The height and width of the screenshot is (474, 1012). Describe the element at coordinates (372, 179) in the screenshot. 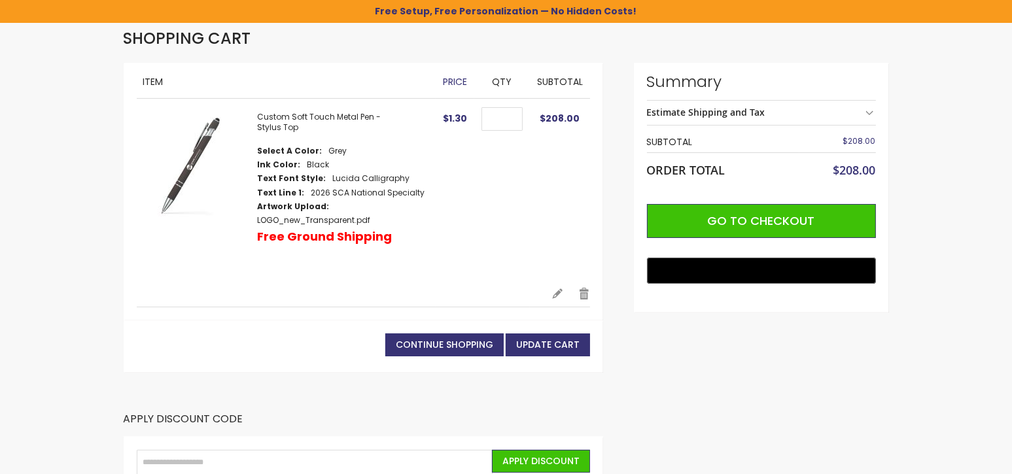

I see `dd: Lucida Calligraphy` at that location.